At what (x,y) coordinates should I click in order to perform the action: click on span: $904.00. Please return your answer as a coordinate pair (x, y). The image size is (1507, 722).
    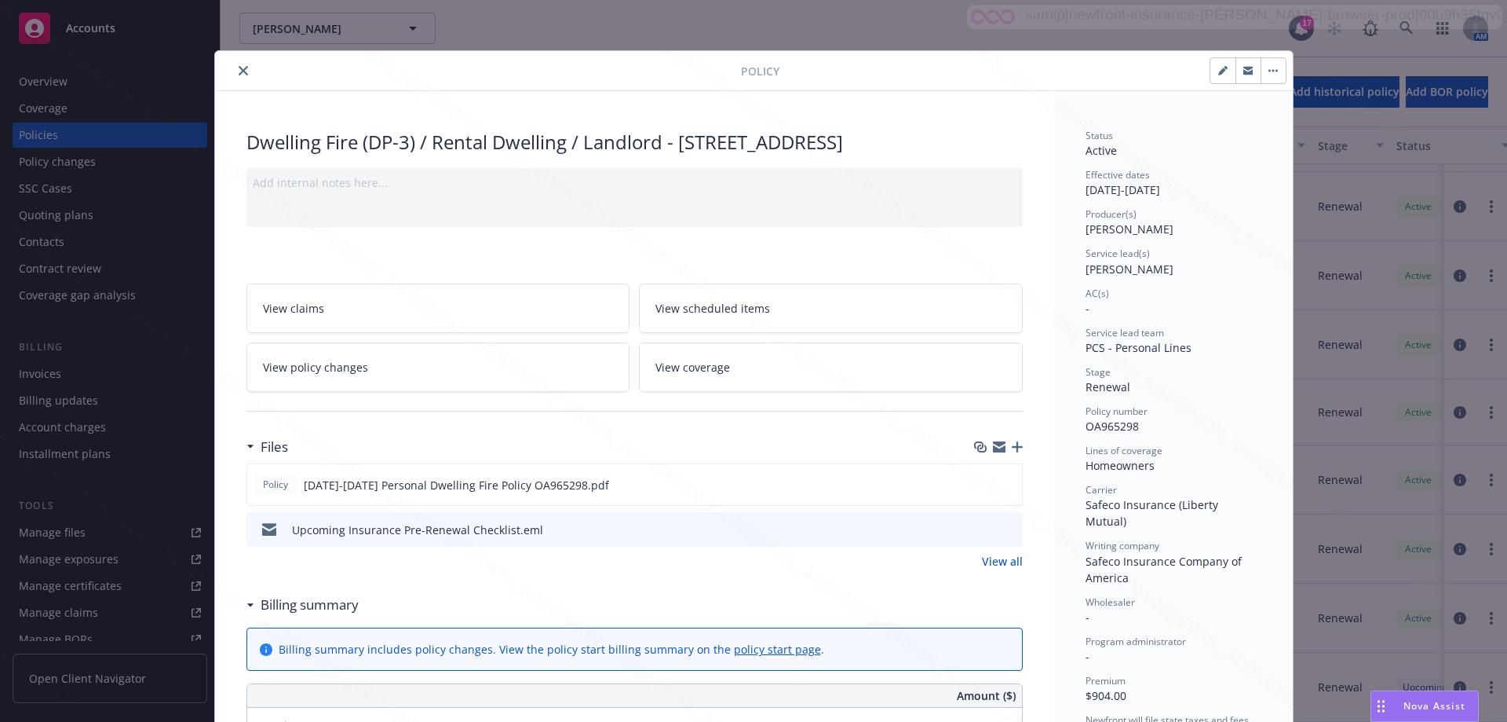
    Looking at the image, I should click on (1106, 695).